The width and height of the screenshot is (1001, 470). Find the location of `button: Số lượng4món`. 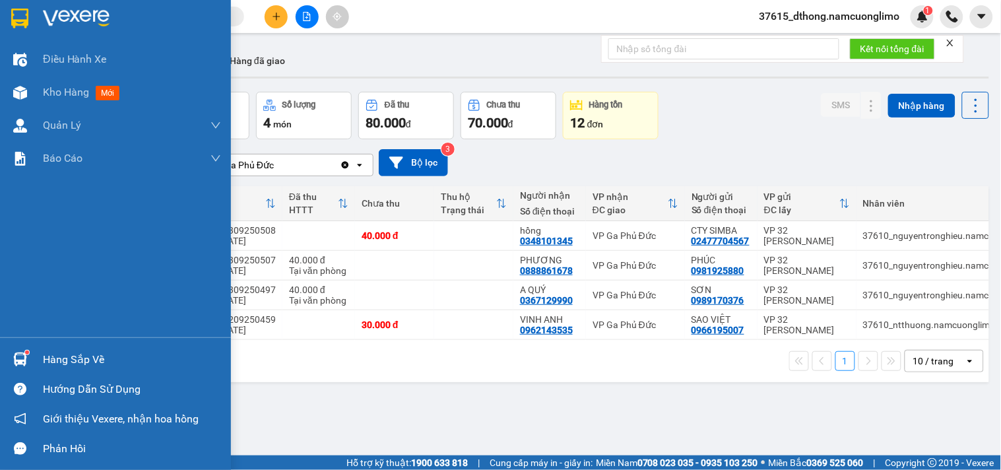

button: Số lượng4món is located at coordinates (304, 116).